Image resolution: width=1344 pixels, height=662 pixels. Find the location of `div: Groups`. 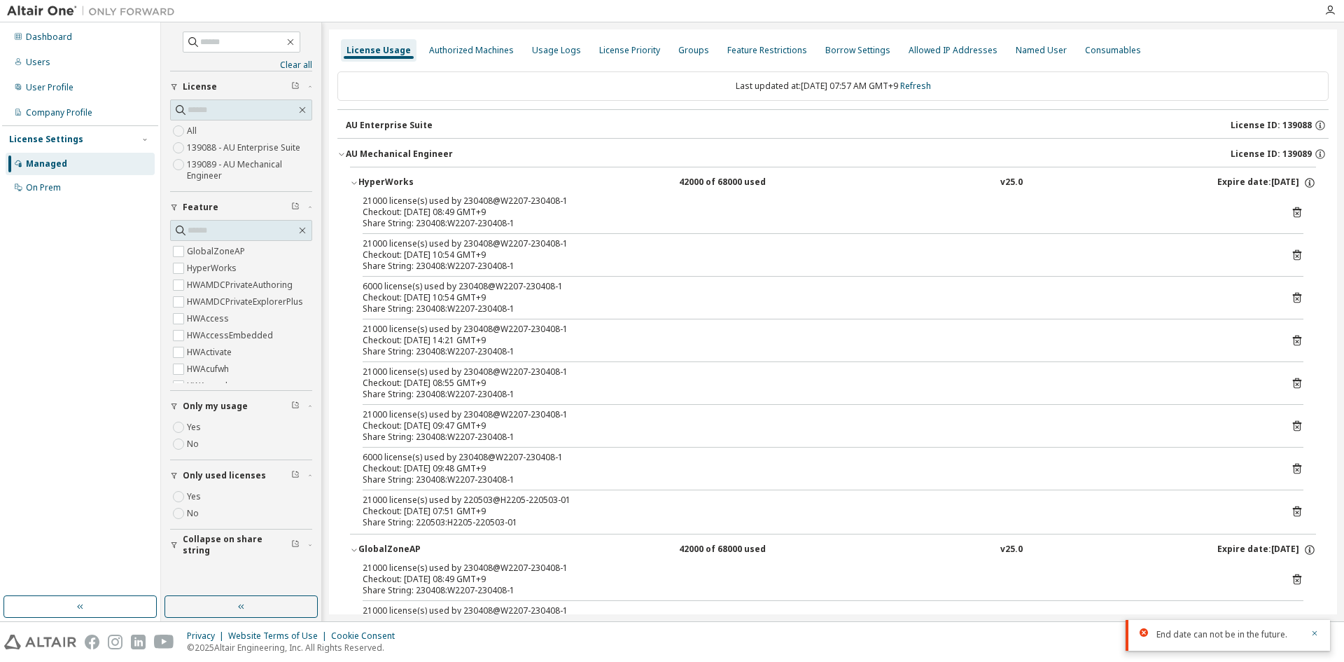

div: Groups is located at coordinates (694, 50).